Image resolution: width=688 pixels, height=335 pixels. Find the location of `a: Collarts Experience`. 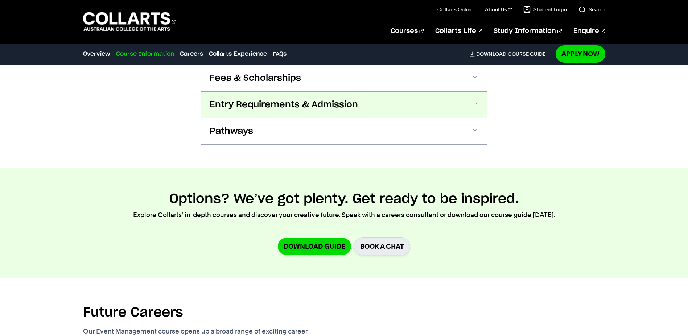

a: Collarts Experience is located at coordinates (238, 54).